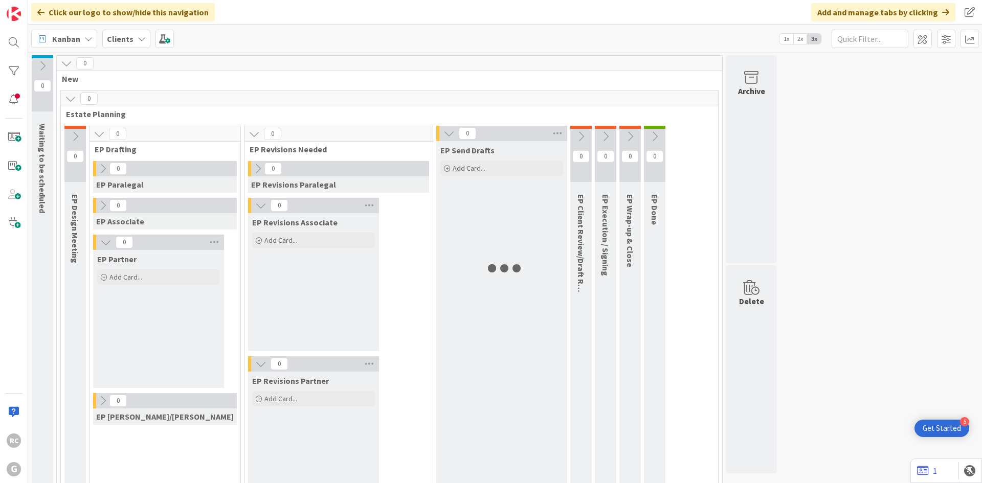 Image resolution: width=982 pixels, height=483 pixels. What do you see at coordinates (942, 429) in the screenshot?
I see `div: Get Started` at bounding box center [942, 429].